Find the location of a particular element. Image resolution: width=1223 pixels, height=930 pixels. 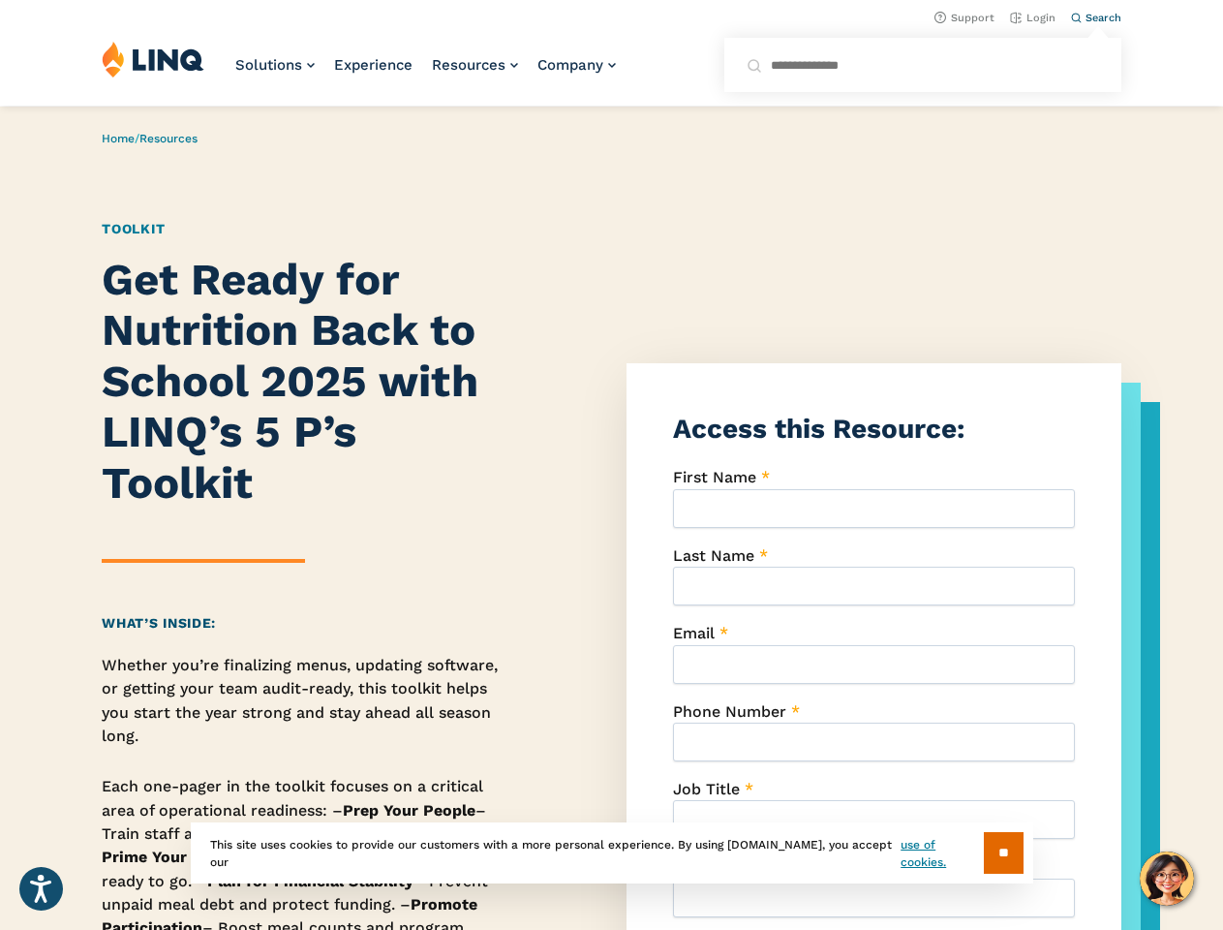

a: use of cookies. is located at coordinates (941, 853).